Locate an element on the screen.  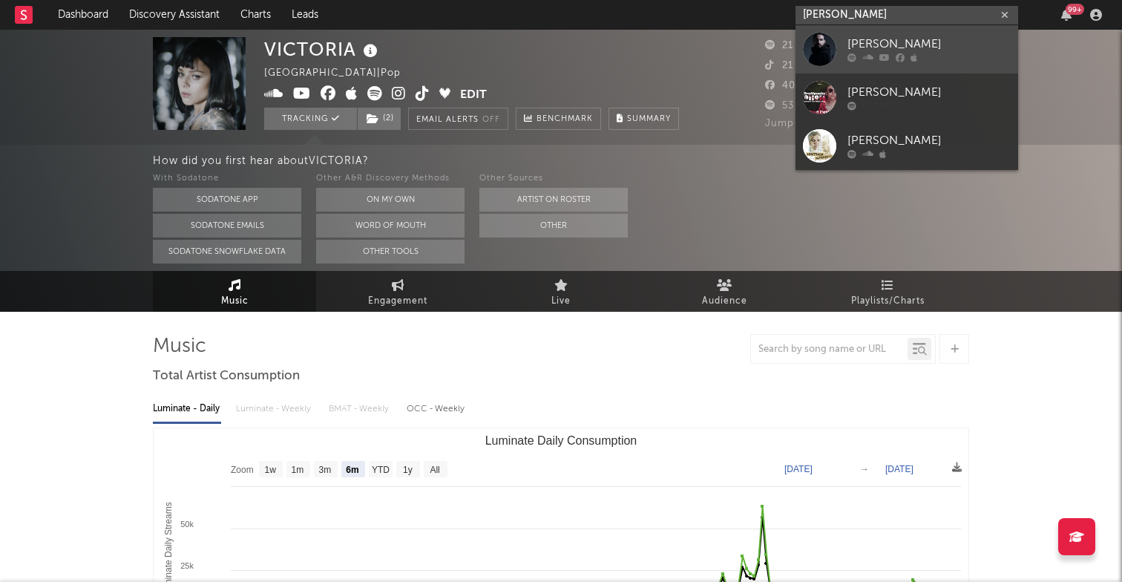
span: Music is located at coordinates (235, 301).